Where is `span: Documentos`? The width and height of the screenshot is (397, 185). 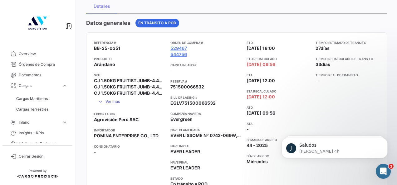
span: Documentos is located at coordinates (43, 75).